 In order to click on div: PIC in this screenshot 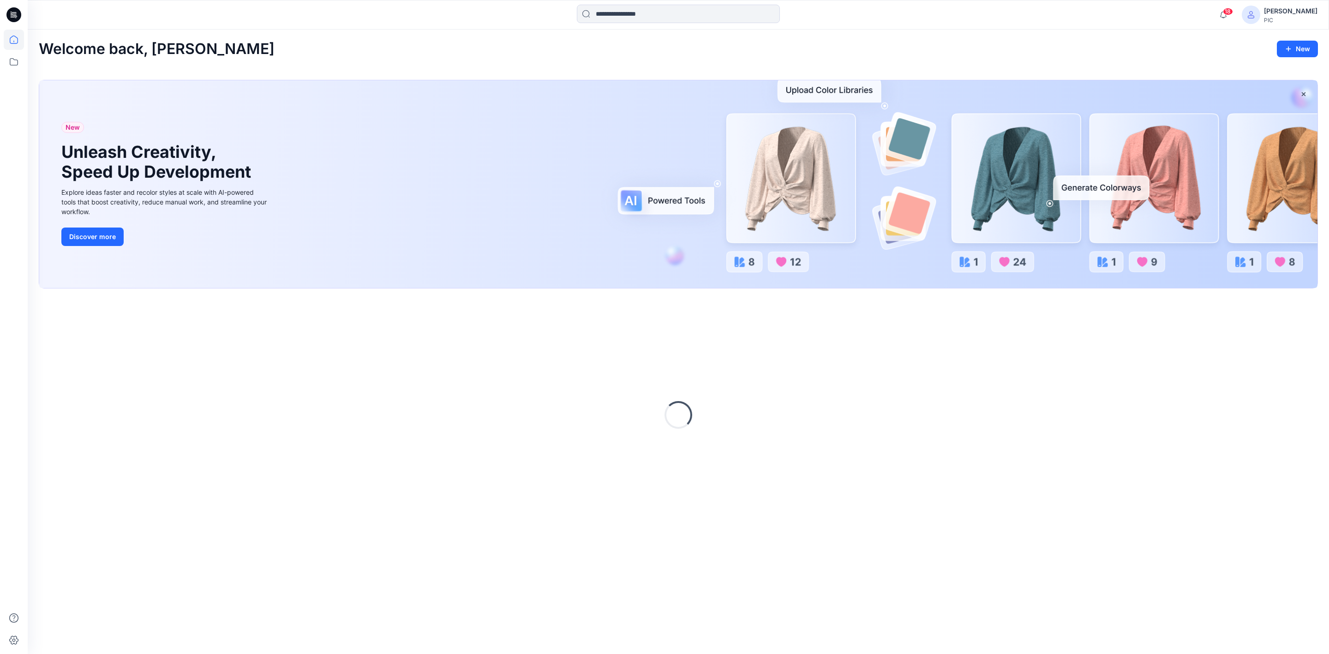, I will do `click(1290, 20)`.